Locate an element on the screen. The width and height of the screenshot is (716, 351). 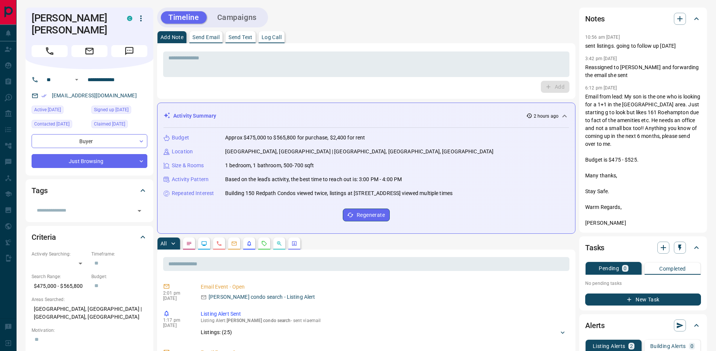
button: Timeline is located at coordinates (184, 17).